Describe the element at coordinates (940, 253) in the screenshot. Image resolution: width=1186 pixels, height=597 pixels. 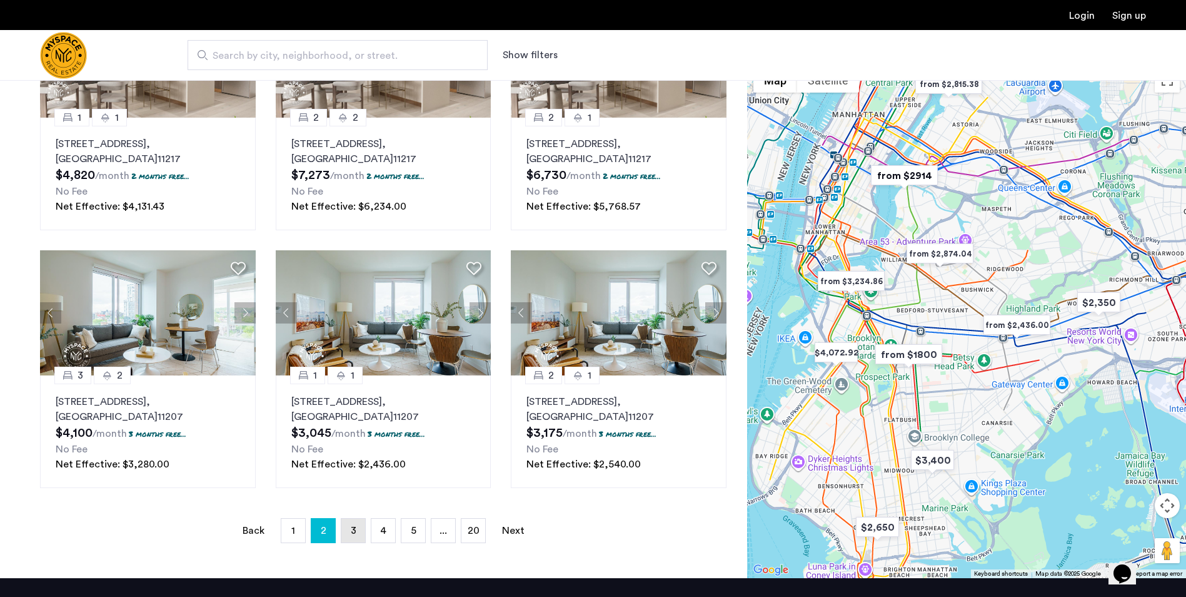
I see `div: from $2,874.04` at that location.